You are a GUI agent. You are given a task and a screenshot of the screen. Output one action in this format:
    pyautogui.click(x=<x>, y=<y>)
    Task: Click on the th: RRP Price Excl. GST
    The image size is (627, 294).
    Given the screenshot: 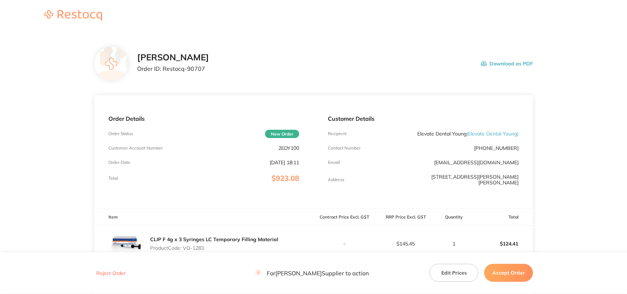 What is the action you would take?
    pyautogui.click(x=406, y=217)
    